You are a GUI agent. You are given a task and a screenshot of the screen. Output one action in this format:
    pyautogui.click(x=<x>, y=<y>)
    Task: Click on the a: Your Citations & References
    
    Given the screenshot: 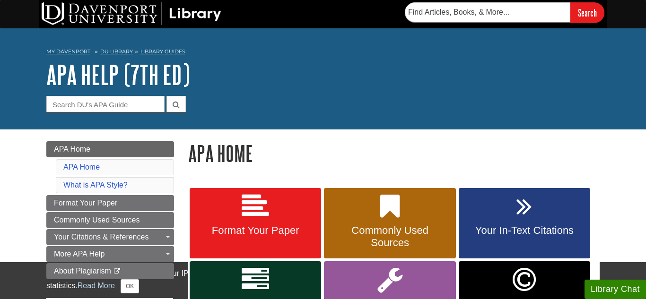 What is the action you would take?
    pyautogui.click(x=110, y=237)
    